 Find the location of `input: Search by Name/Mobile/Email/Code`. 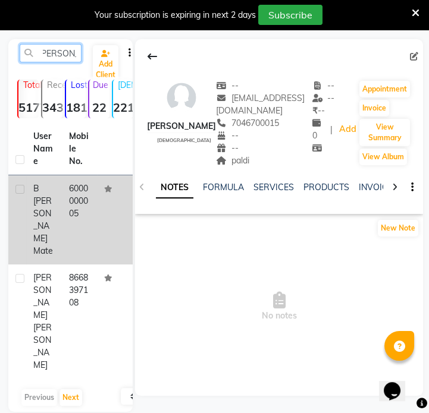

input: Search by Name/Mobile/Email/Code is located at coordinates (51, 53).